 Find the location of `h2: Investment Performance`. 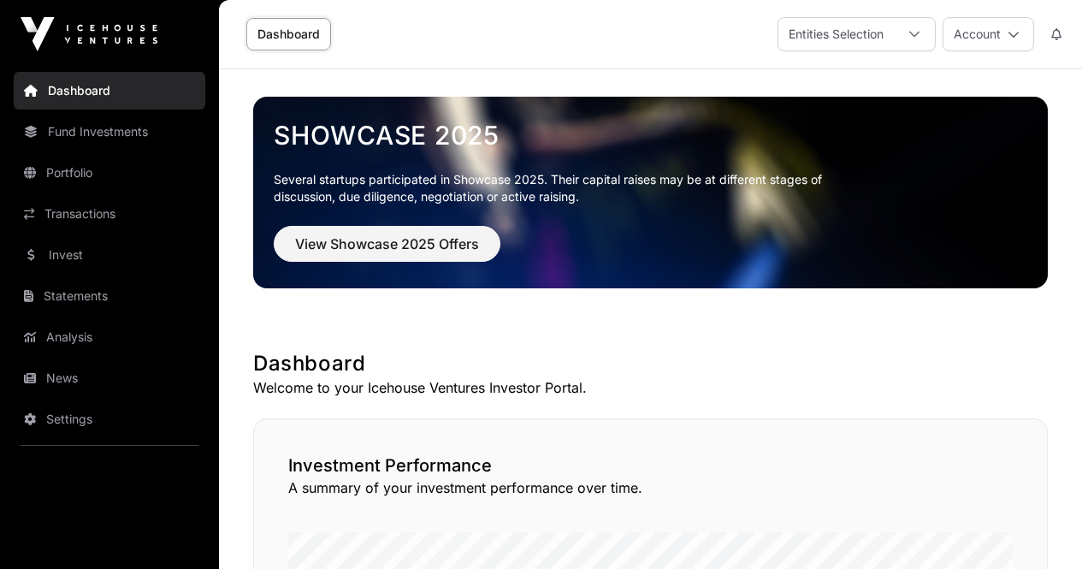

h2: Investment Performance is located at coordinates (650, 465).